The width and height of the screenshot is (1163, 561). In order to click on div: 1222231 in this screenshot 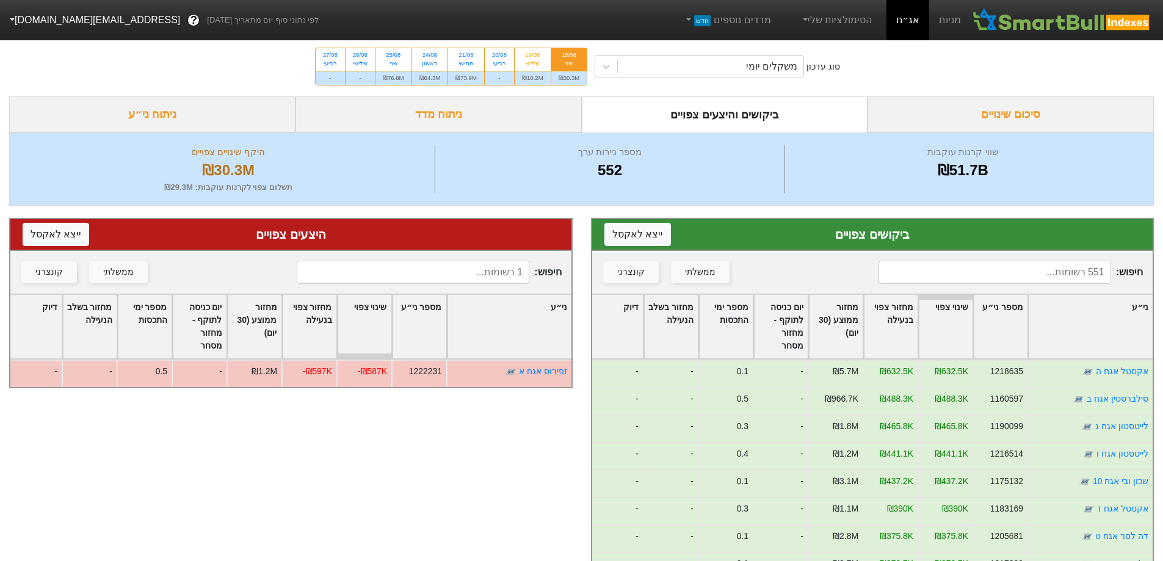, I will do `click(425, 371)`.